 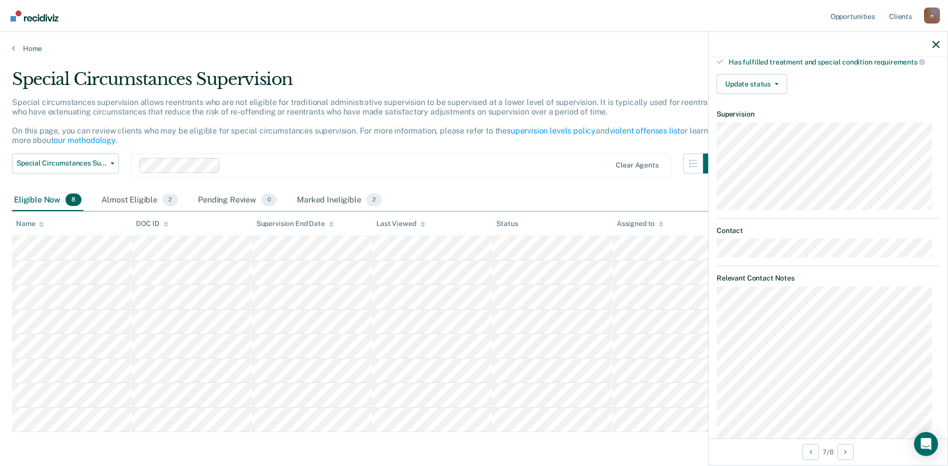 What do you see at coordinates (846, 452) in the screenshot?
I see `button: Next Opportunity` at bounding box center [846, 452].